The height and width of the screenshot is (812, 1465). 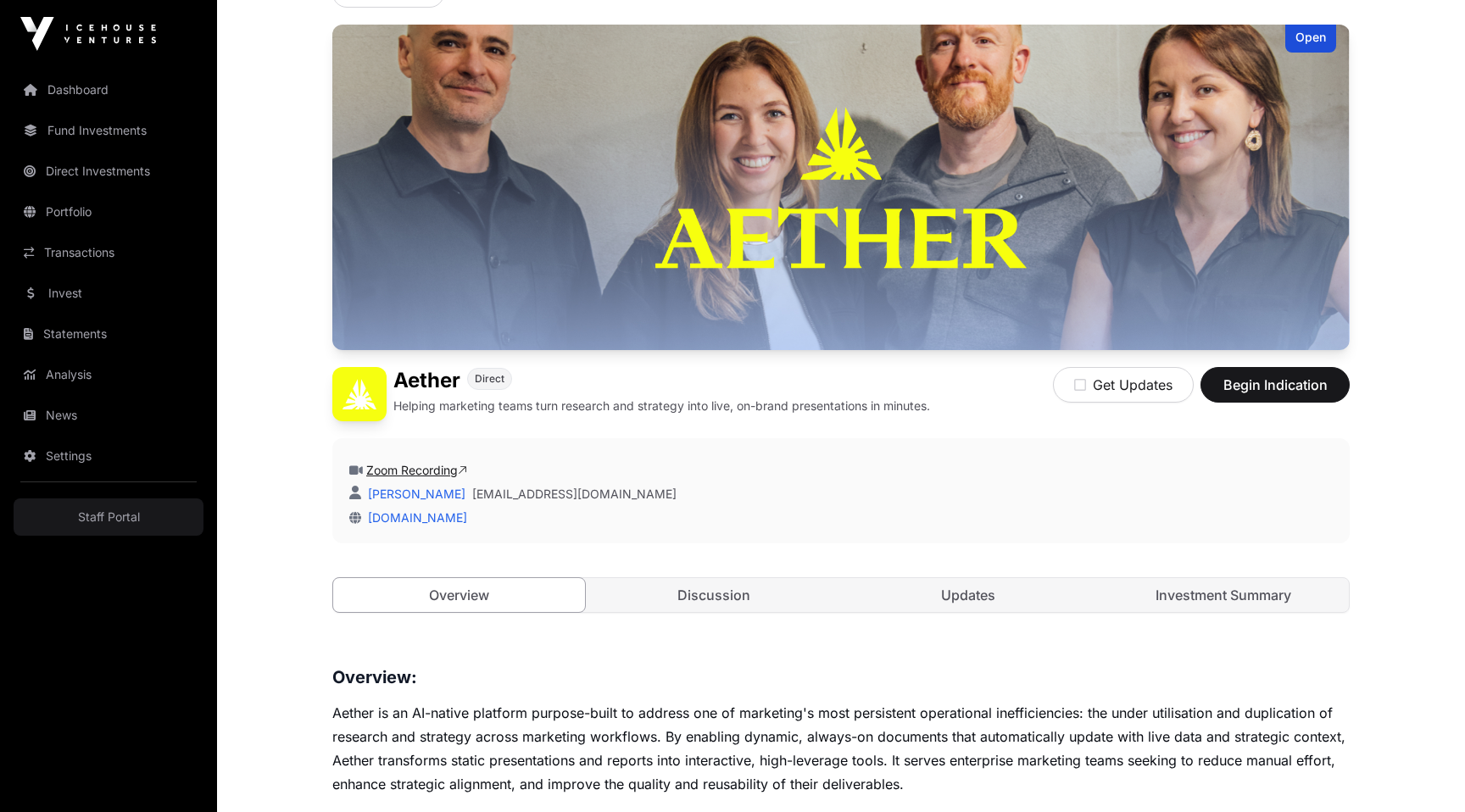 I want to click on a: News, so click(x=108, y=415).